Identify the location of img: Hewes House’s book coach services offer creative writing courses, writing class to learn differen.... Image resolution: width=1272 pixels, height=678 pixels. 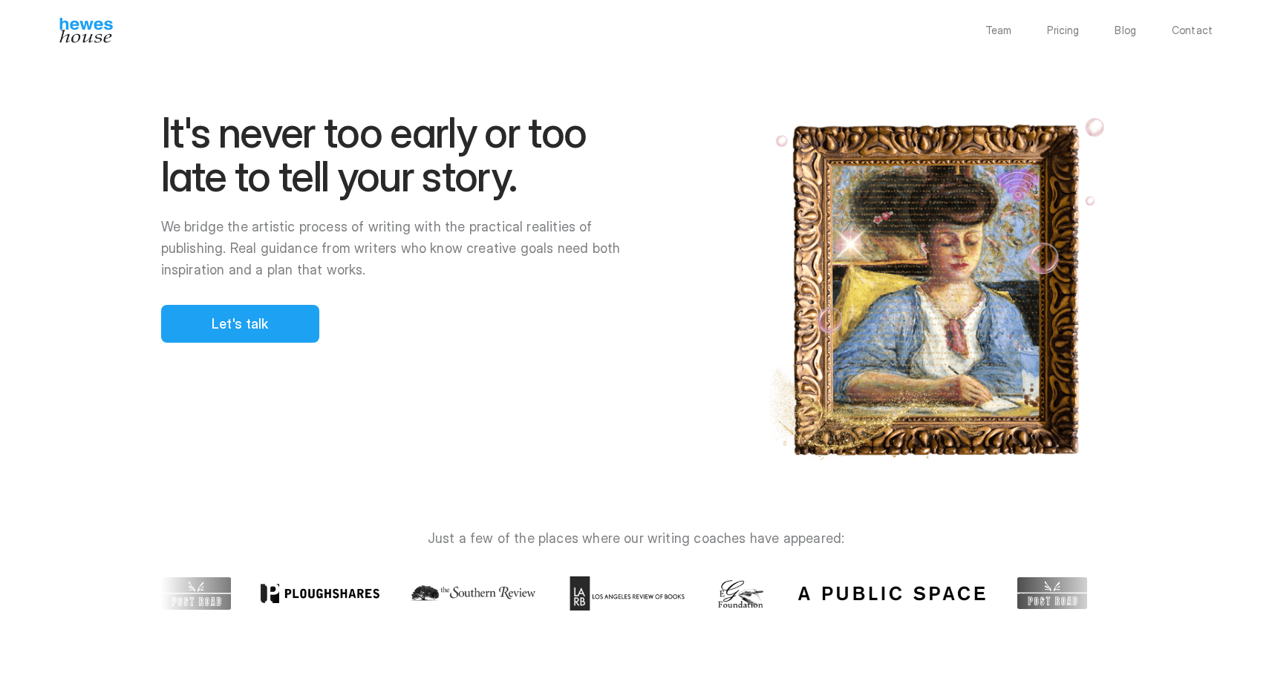
(86, 30).